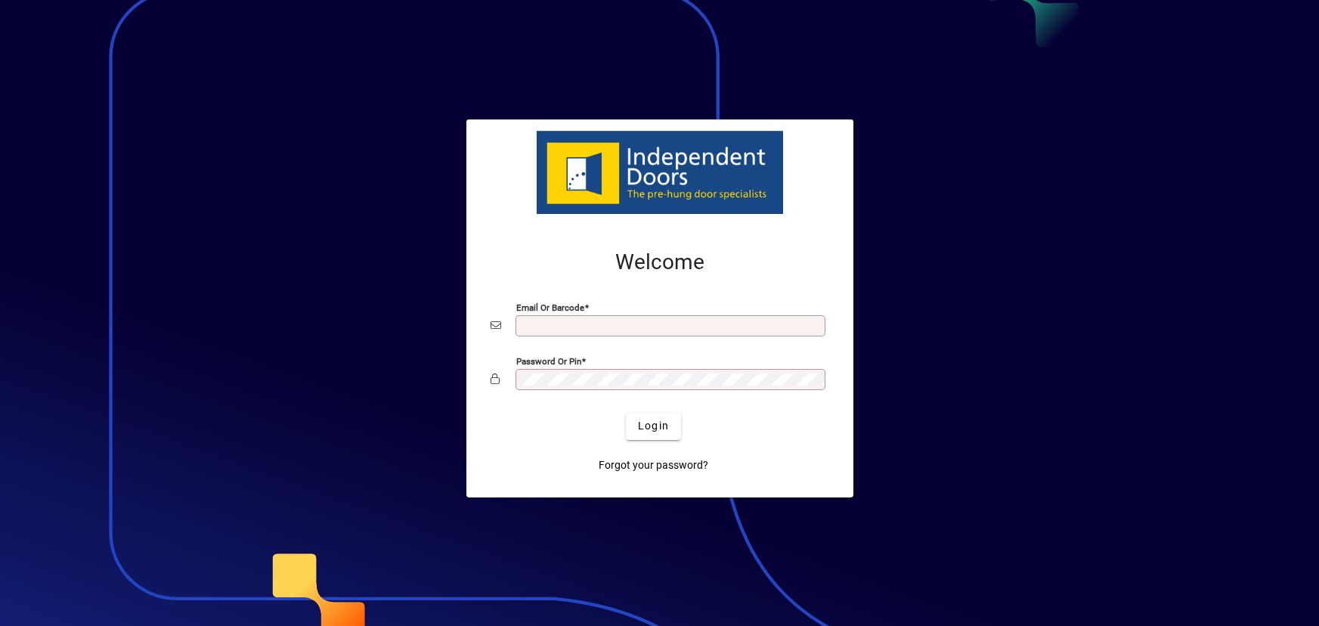 The image size is (1319, 626). Describe the element at coordinates (653, 465) in the screenshot. I see `a: Forgot your password?` at that location.